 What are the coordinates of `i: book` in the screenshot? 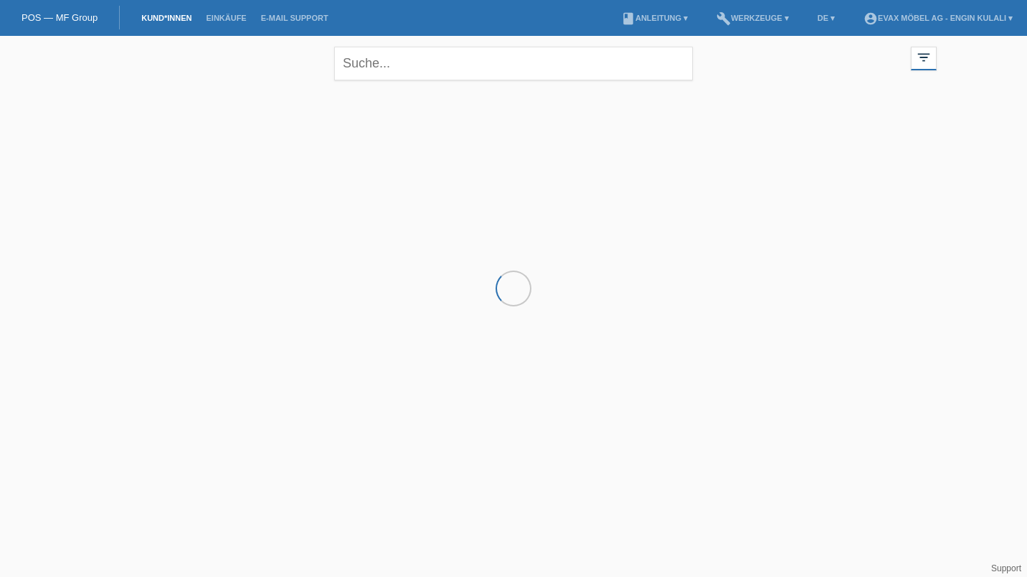 It's located at (628, 19).